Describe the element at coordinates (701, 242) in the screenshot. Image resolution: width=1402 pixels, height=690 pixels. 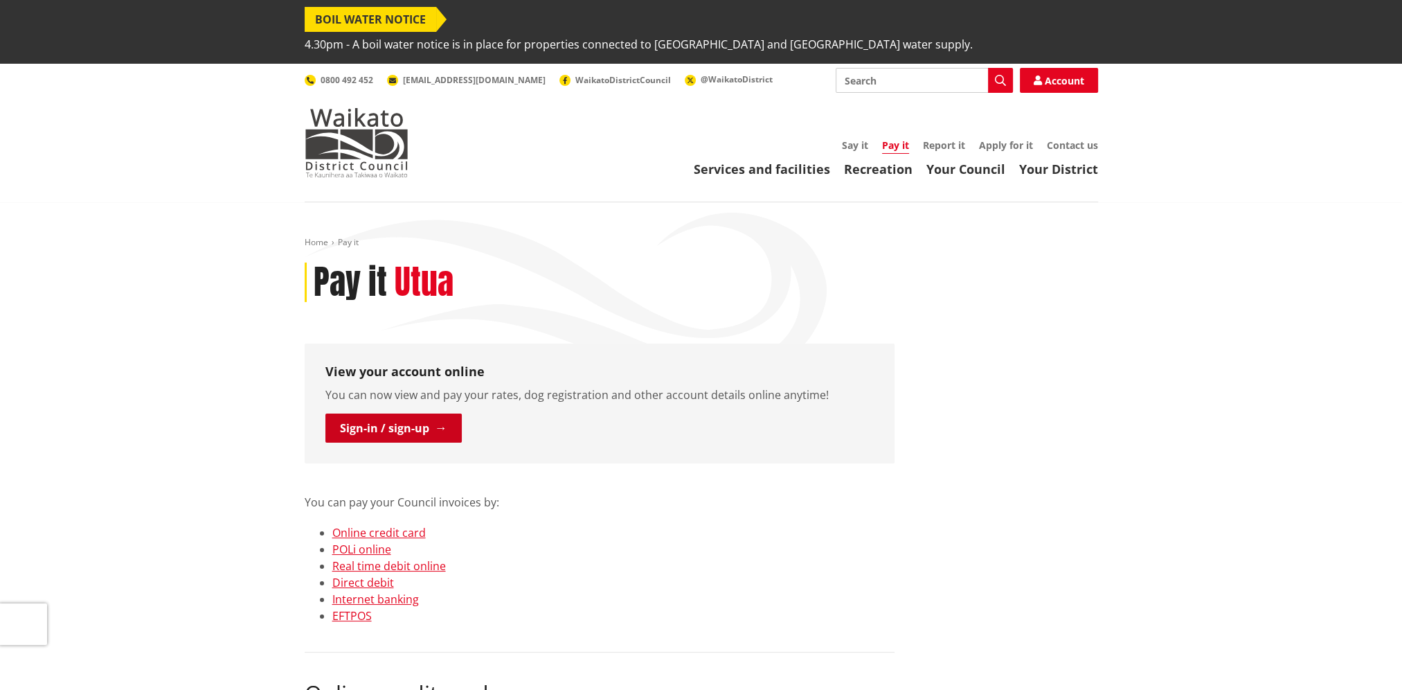
I see `nav: breadcrumb` at that location.